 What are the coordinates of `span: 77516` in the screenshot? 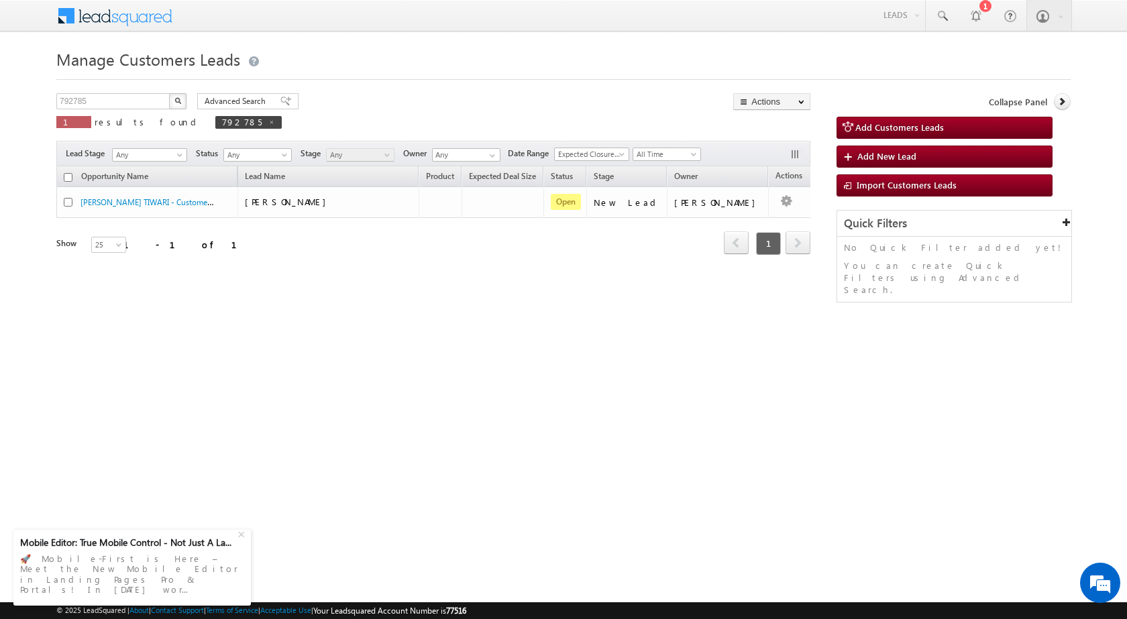 It's located at (456, 610).